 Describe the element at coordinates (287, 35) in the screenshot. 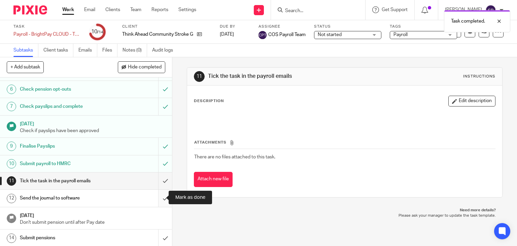

I see `span: COS Payroll Team` at that location.